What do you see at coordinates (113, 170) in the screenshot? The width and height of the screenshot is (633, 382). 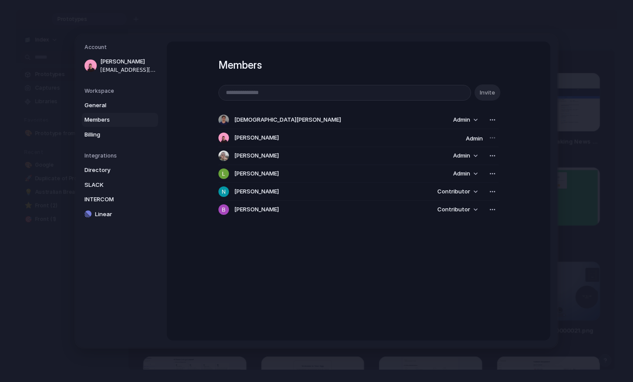 I see `span: Directory` at bounding box center [113, 170].